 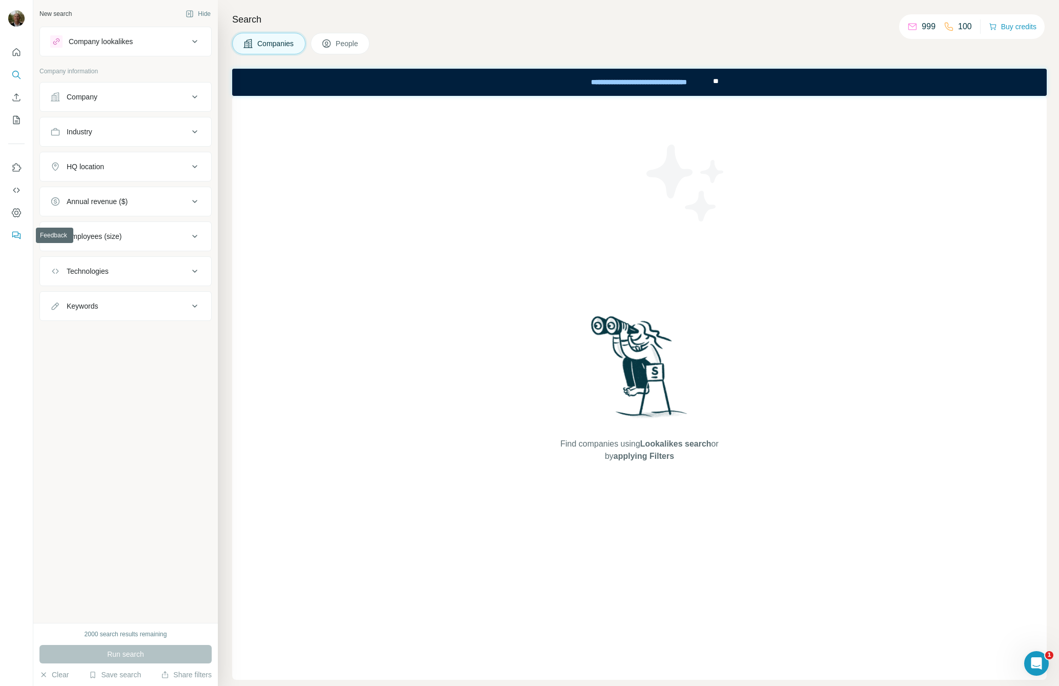 I want to click on span: Find companies using or by, so click(x=639, y=450).